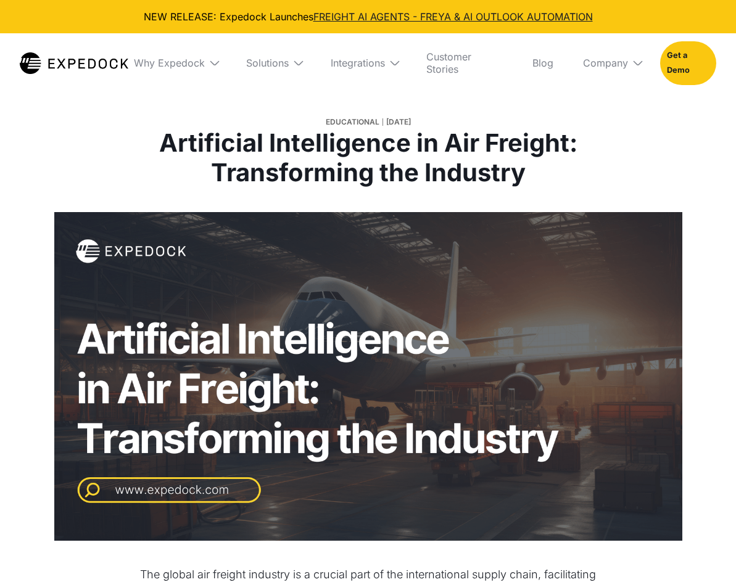 Image resolution: width=736 pixels, height=582 pixels. What do you see at coordinates (267, 63) in the screenshot?
I see `div: Solutions` at bounding box center [267, 63].